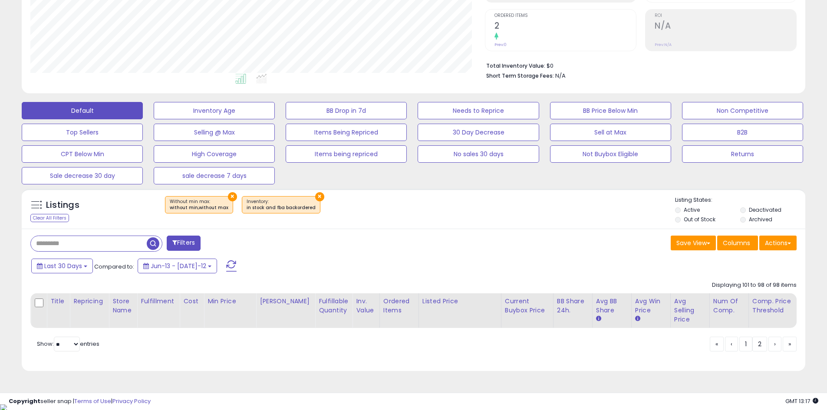 This screenshot has height=410, width=827. I want to click on div: Avg BB Share, so click(612, 306).